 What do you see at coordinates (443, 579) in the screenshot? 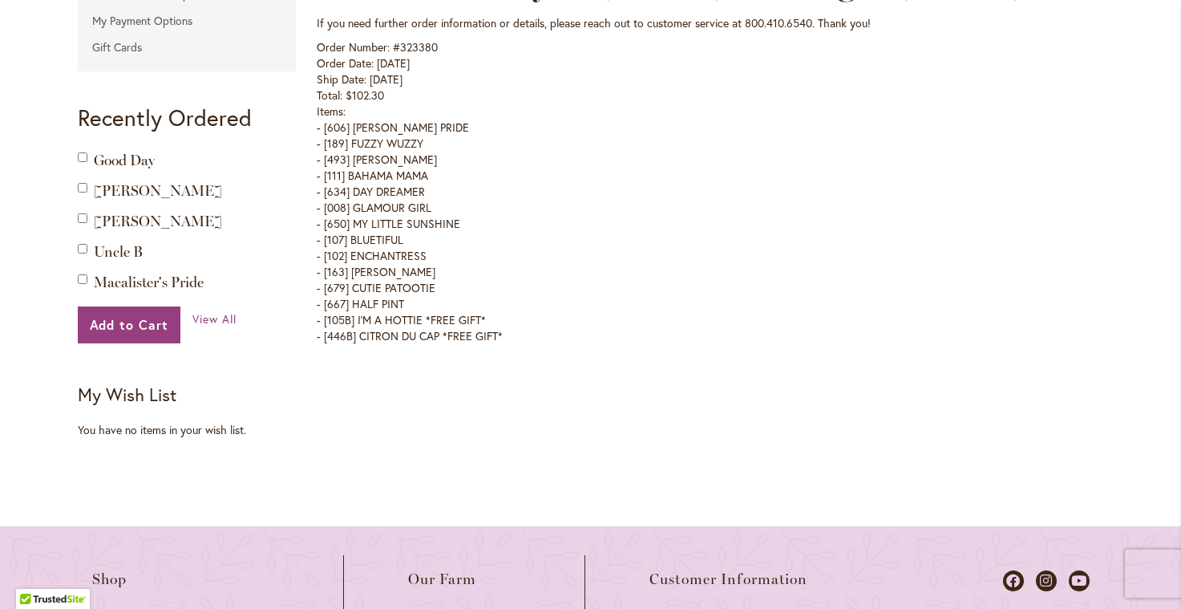
I see `span: Our Farm` at bounding box center [443, 579].